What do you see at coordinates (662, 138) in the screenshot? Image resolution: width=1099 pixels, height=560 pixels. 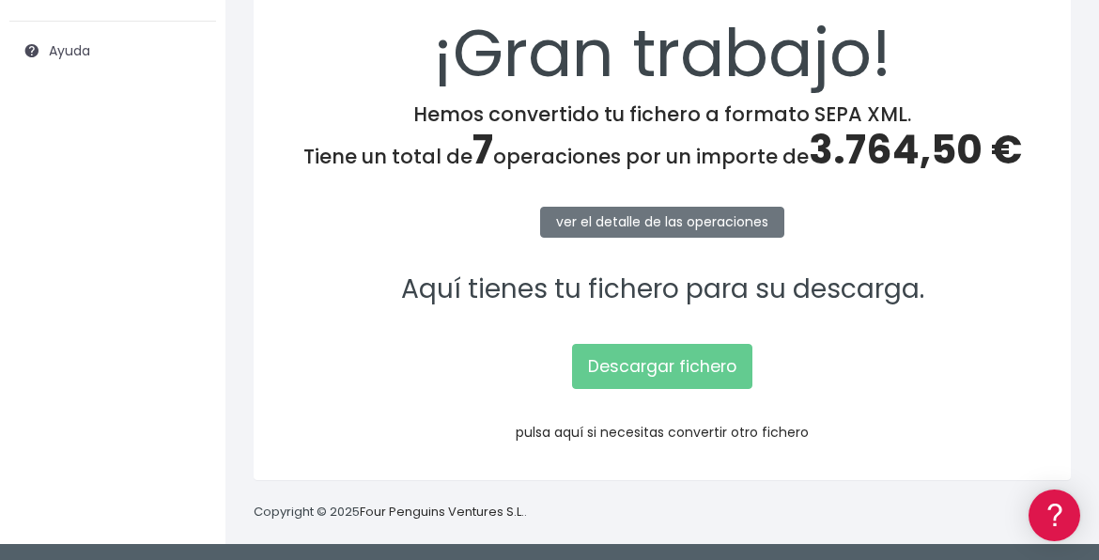 I see `h4: Hemos convertido tu fichero a formato SEPA XML. Tiene un total de operaciones por un importe de` at bounding box center [662, 138].